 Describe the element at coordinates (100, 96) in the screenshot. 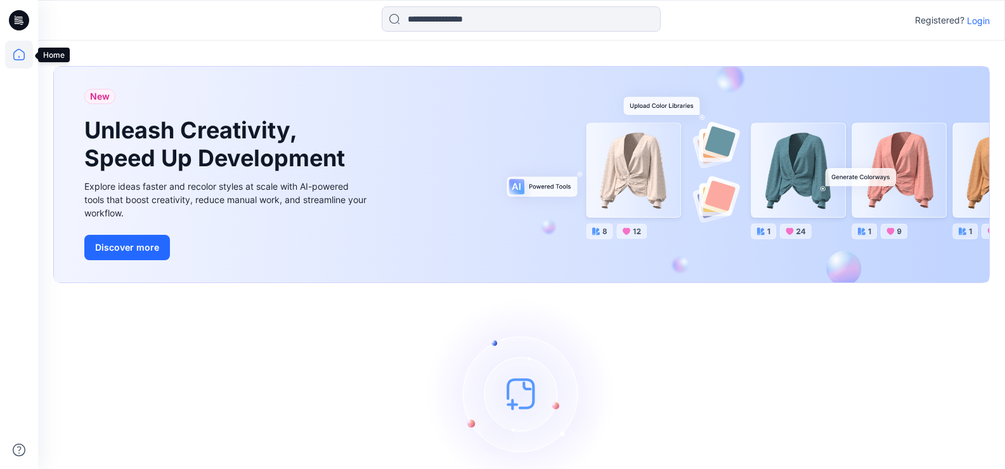

I see `span: New` at that location.